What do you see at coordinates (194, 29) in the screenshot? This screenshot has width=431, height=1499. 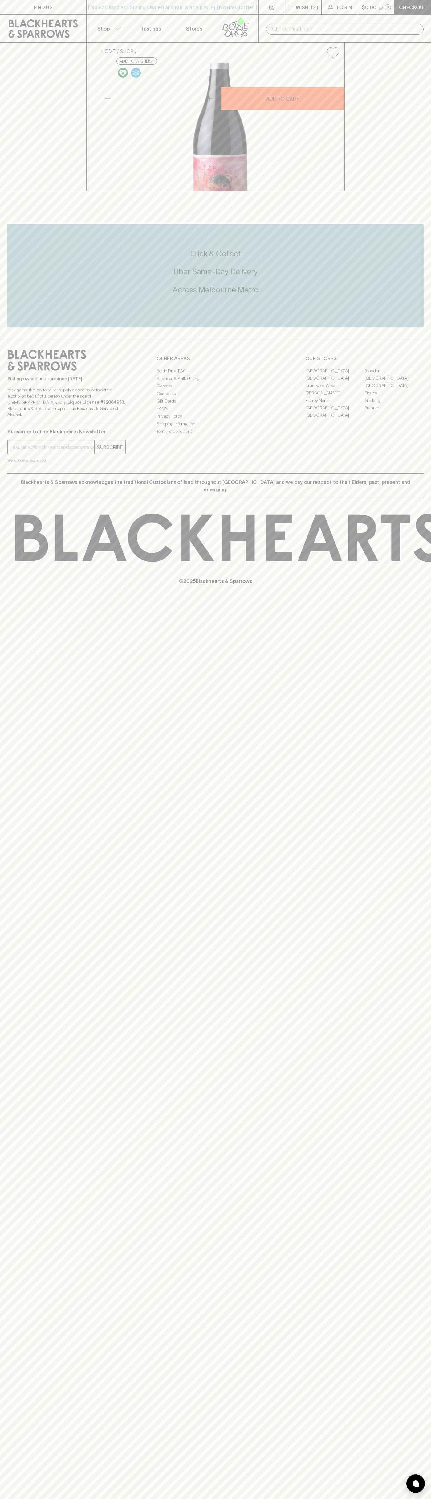 I see `p: Stores` at bounding box center [194, 29].